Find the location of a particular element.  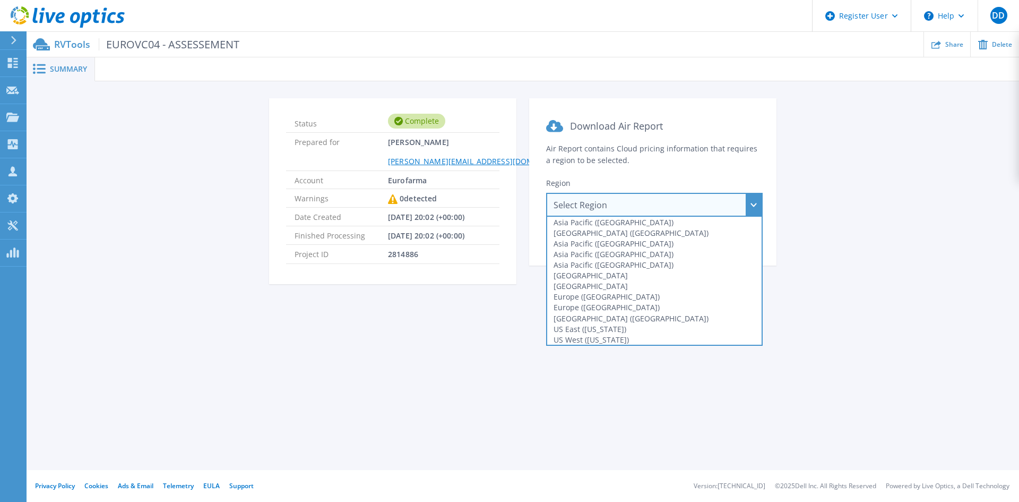

span: Finished Processing is located at coordinates (341, 235).